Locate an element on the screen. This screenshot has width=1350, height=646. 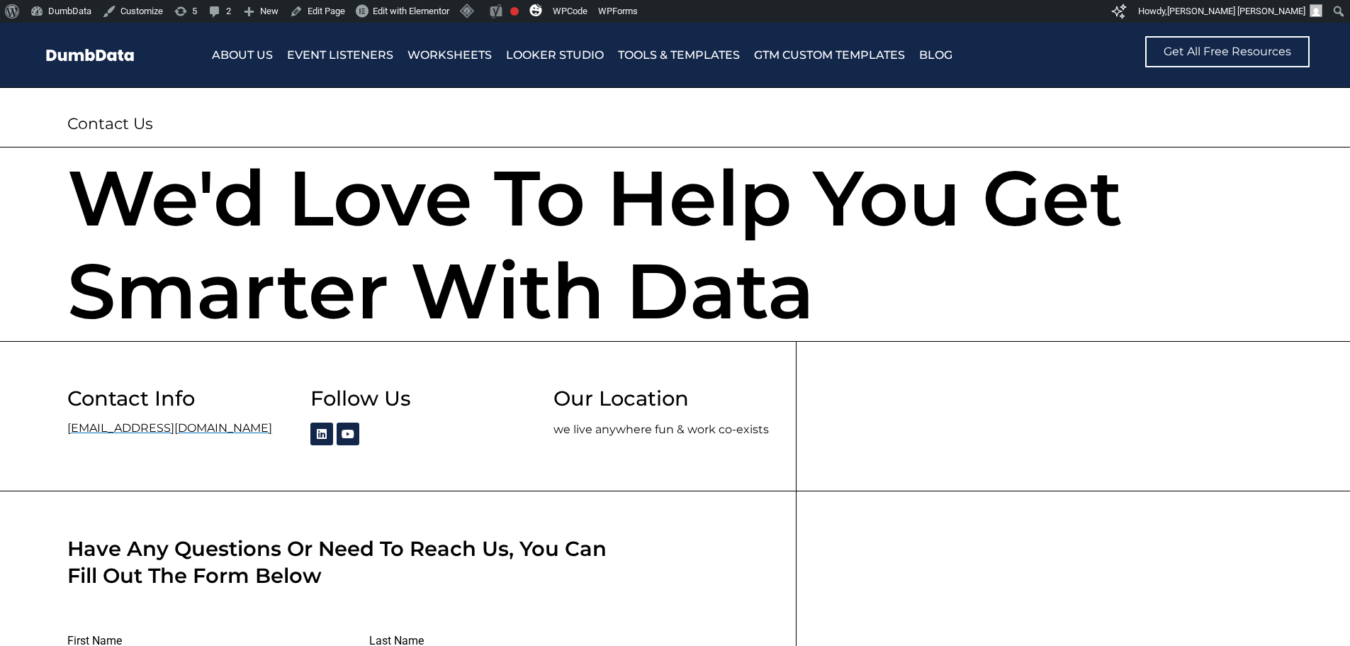
nav: Menu is located at coordinates (632, 55).